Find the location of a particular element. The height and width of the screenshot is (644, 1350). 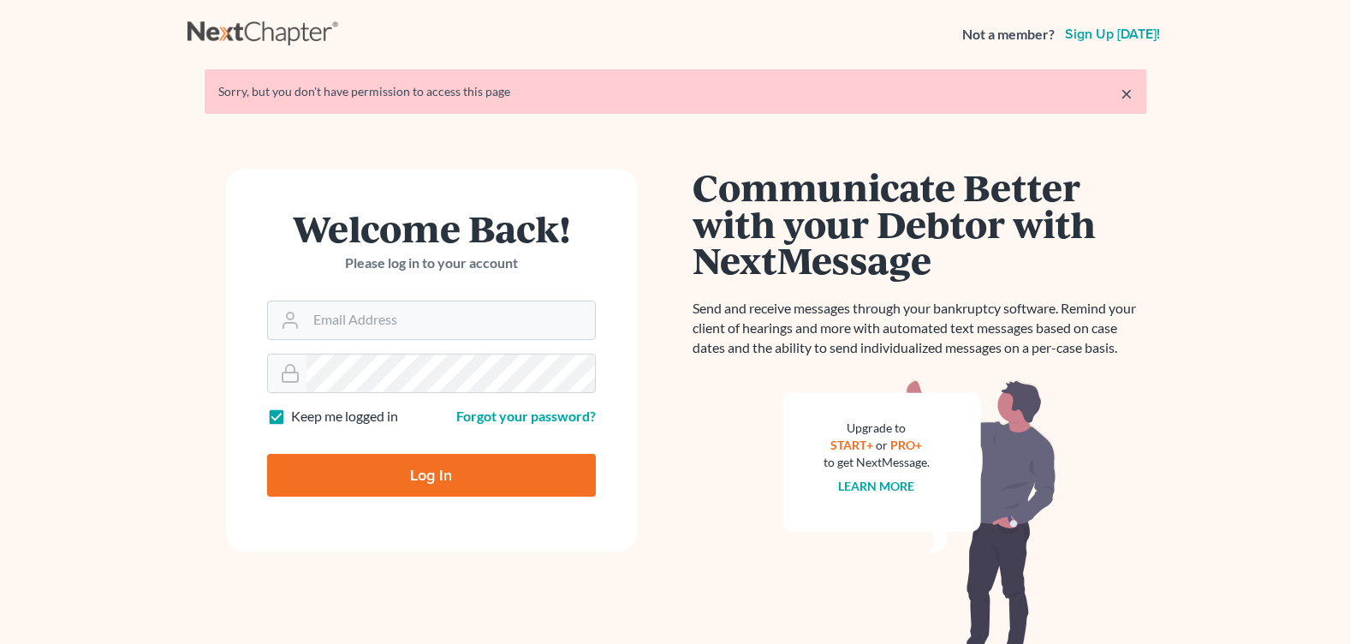

div: Sorry, but you don't have permission to access this page is located at coordinates (675, 92).